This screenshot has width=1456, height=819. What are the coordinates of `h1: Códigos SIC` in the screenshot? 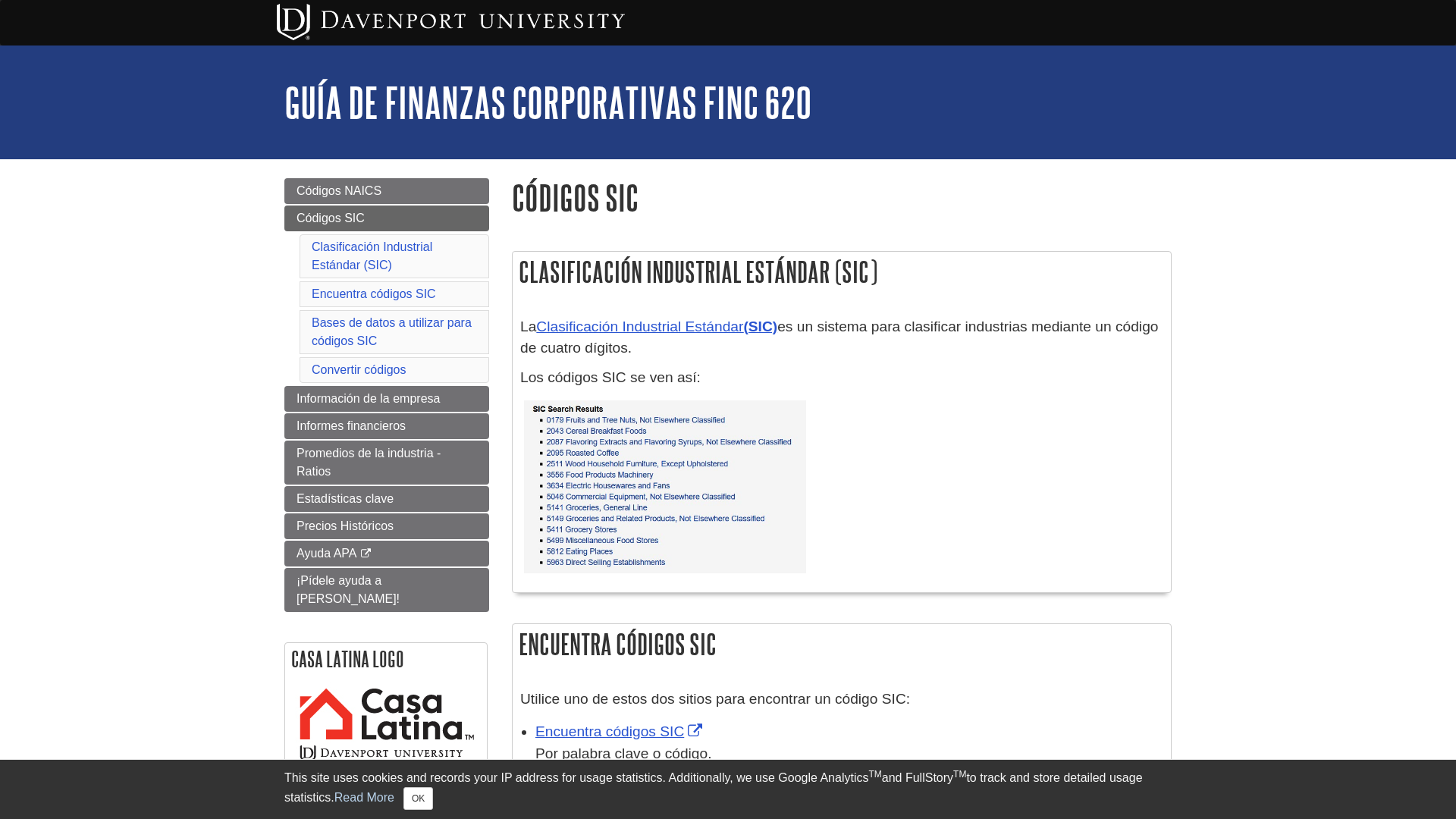 It's located at (842, 197).